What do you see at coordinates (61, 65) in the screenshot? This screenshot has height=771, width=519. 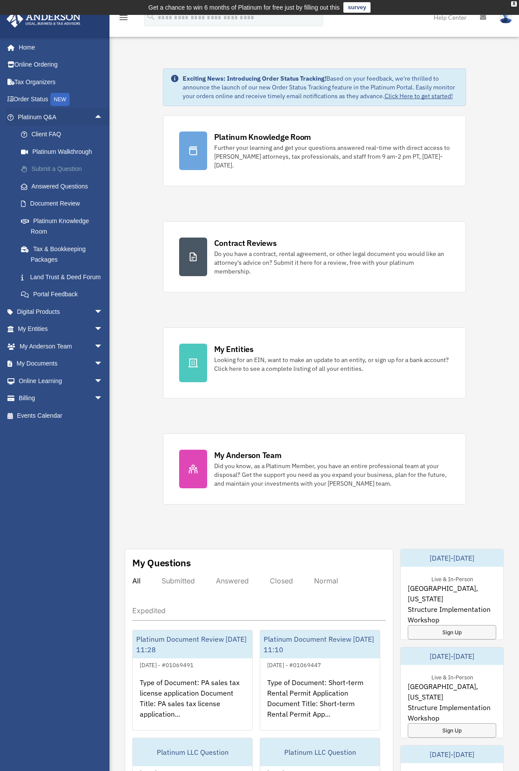 I see `a: Online Ordering` at bounding box center [61, 65].